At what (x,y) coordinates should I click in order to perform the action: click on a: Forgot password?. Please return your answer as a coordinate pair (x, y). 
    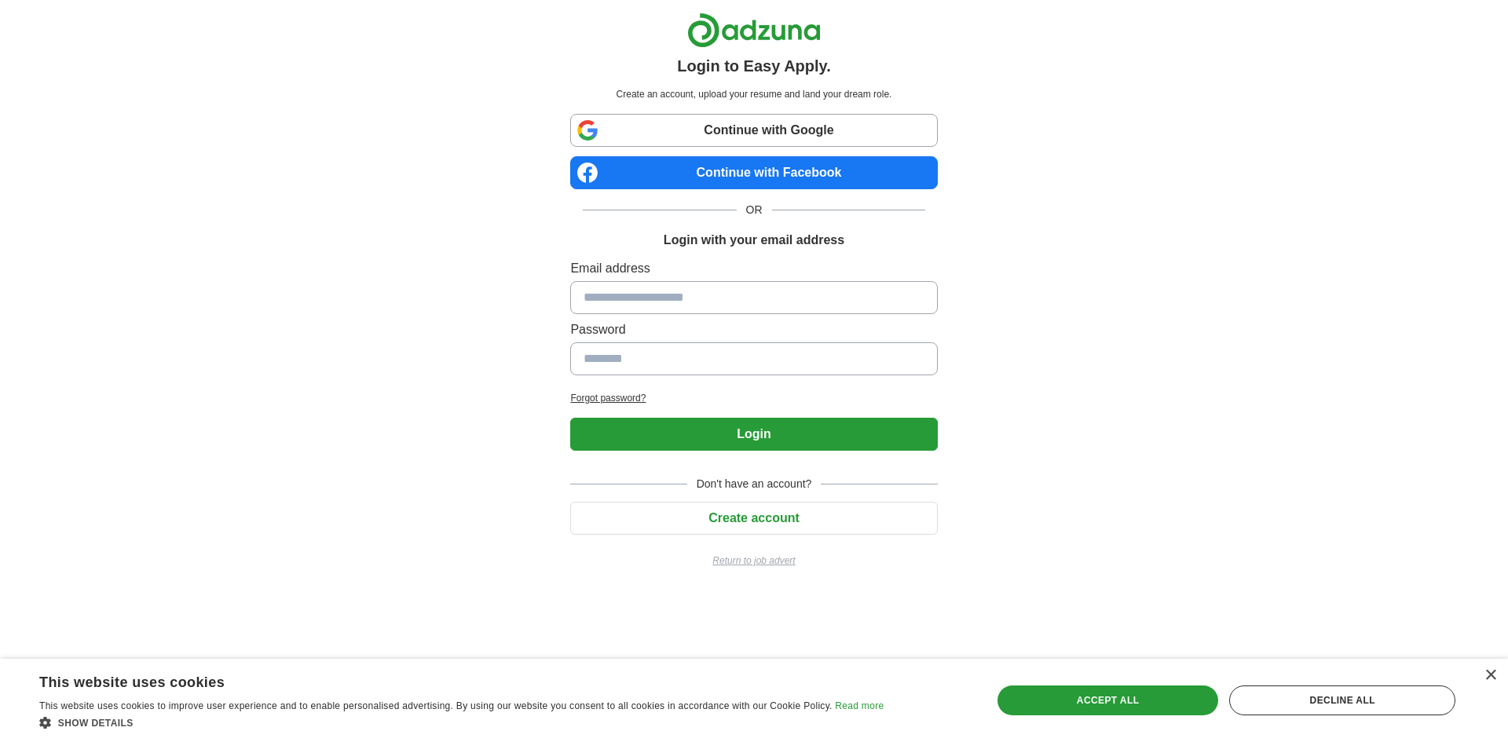
    Looking at the image, I should click on (753, 398).